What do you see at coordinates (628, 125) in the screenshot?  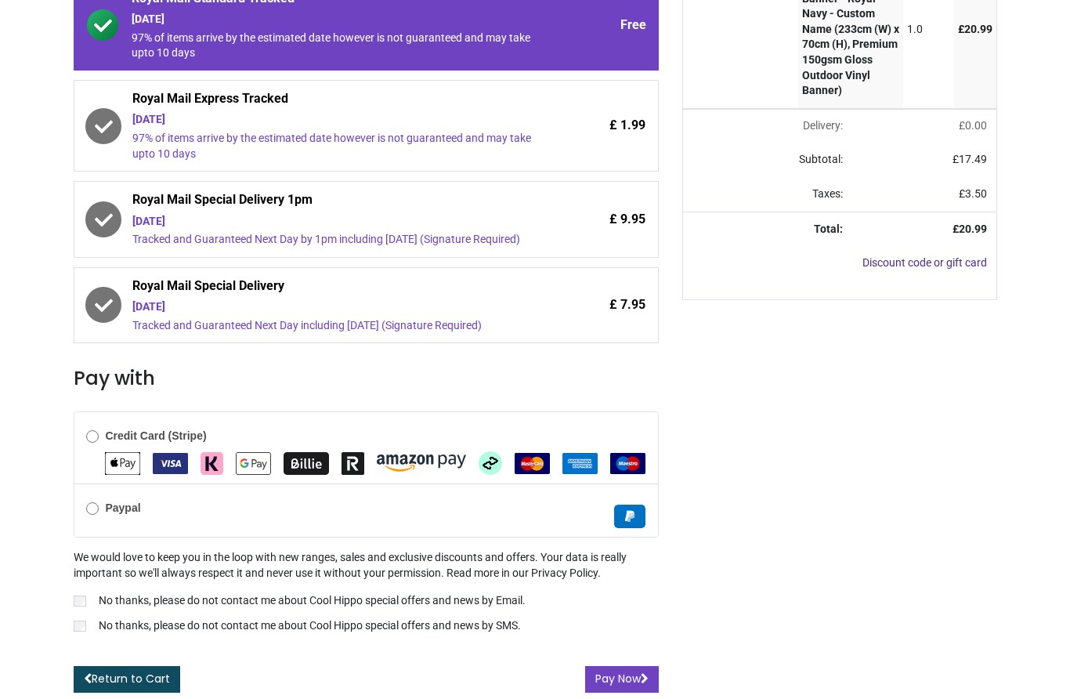 I see `span: £ 1.99` at bounding box center [628, 125].